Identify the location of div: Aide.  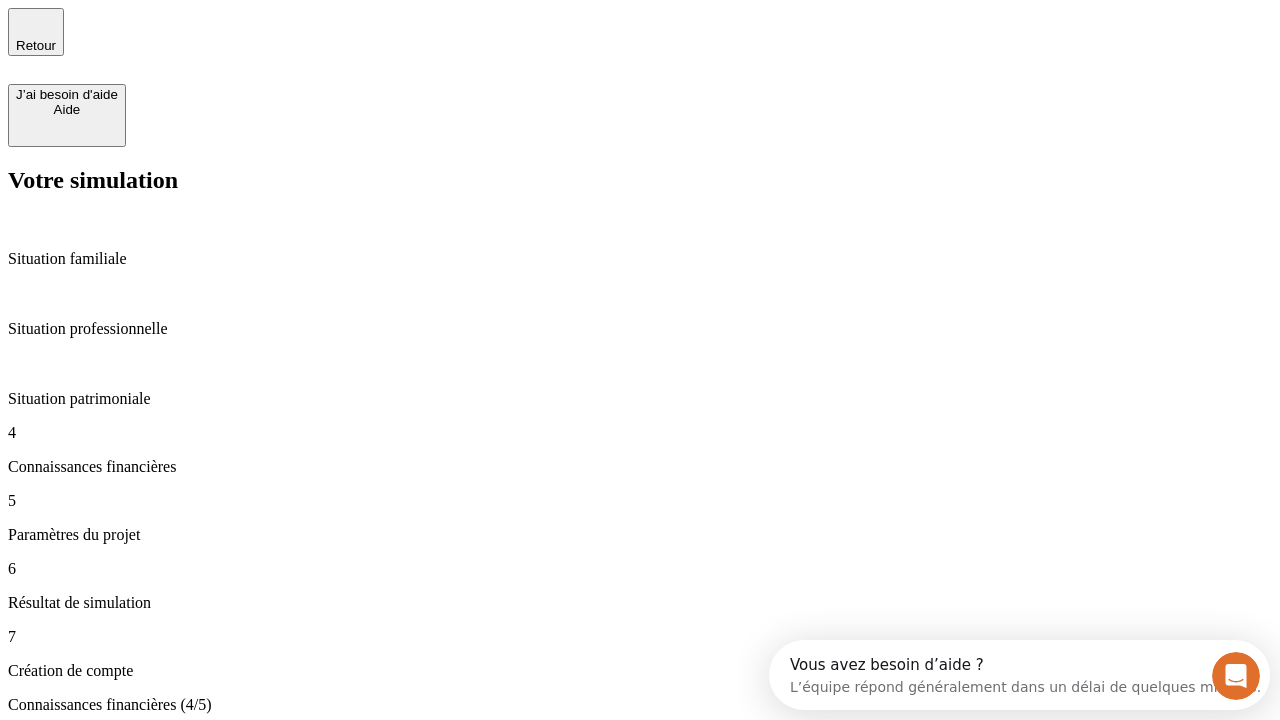
(67, 109).